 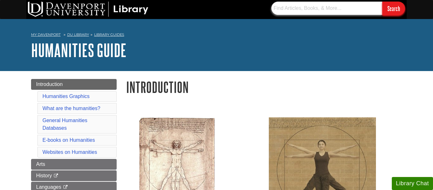 What do you see at coordinates (74, 84) in the screenshot?
I see `a: Introduction` at bounding box center [74, 84].